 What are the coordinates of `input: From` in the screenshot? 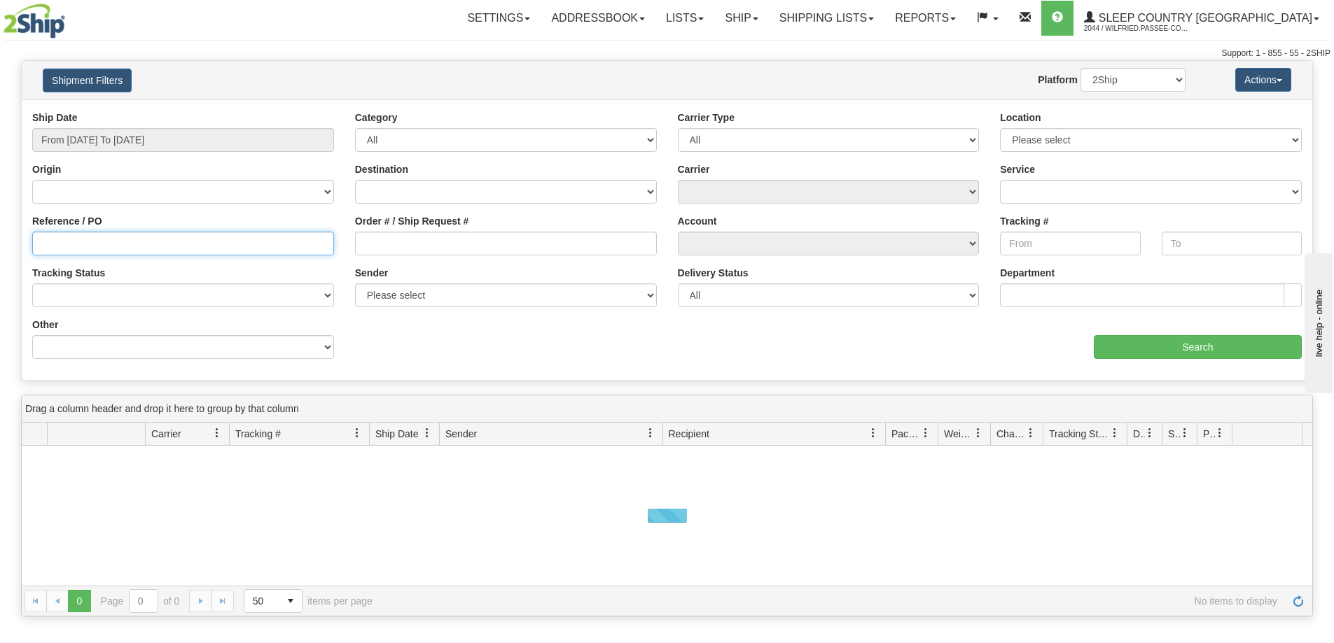 It's located at (1070, 244).